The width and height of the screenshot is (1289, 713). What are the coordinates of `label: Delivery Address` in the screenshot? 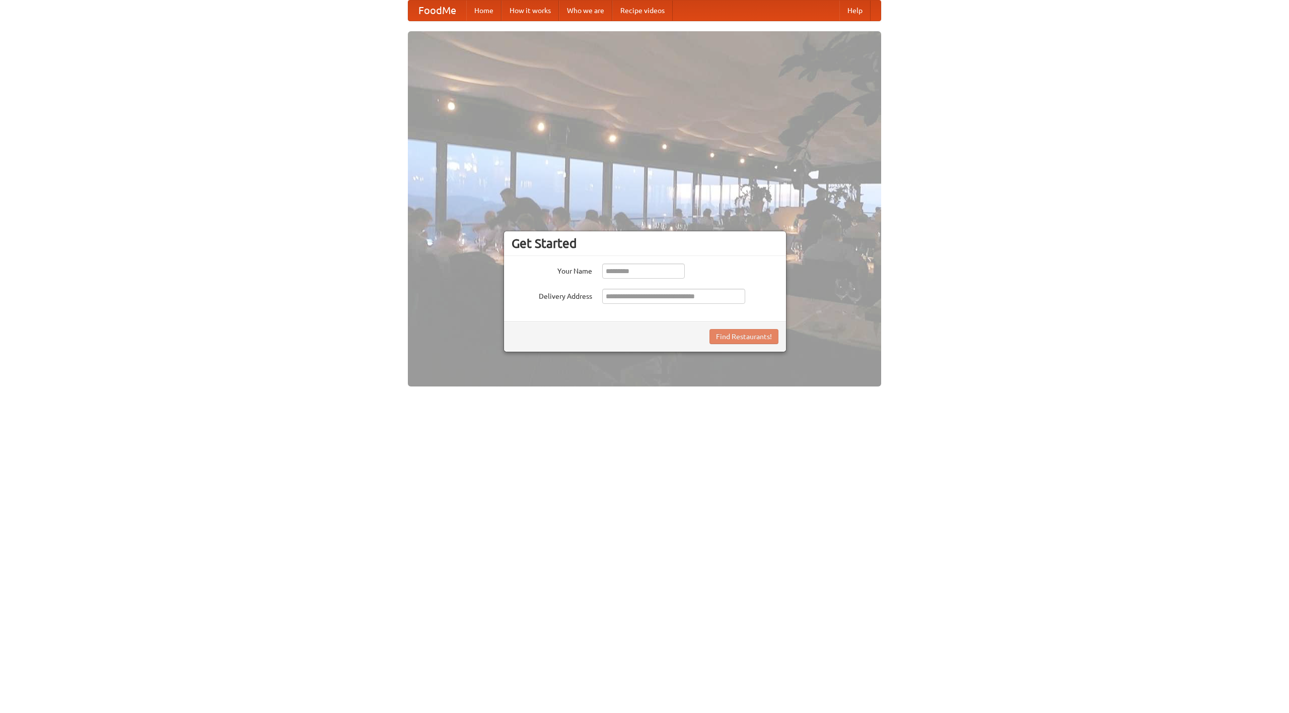 It's located at (552, 295).